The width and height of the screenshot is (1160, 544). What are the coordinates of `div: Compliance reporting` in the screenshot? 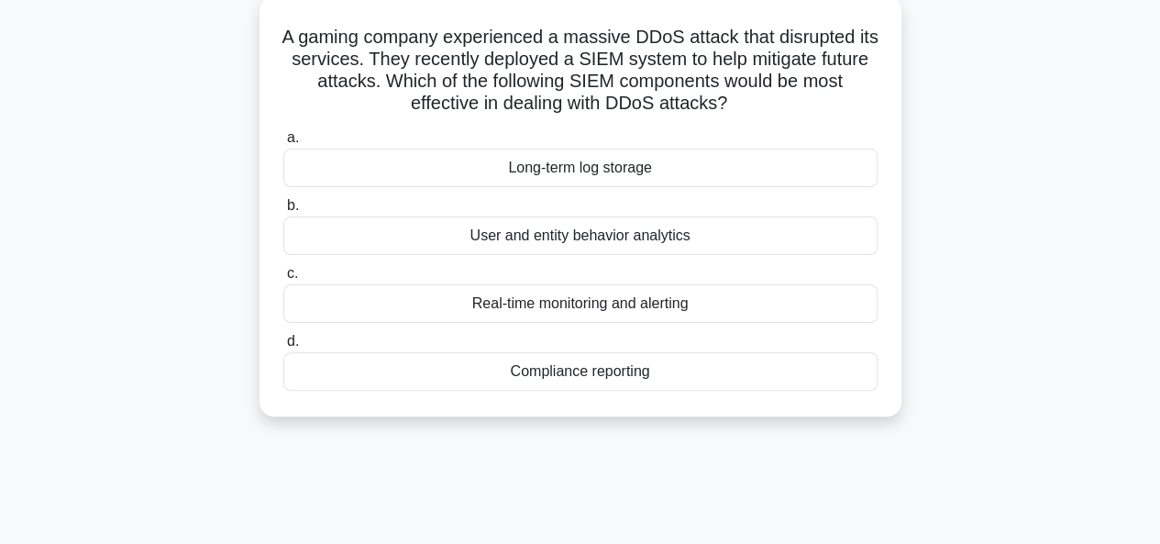 It's located at (580, 371).